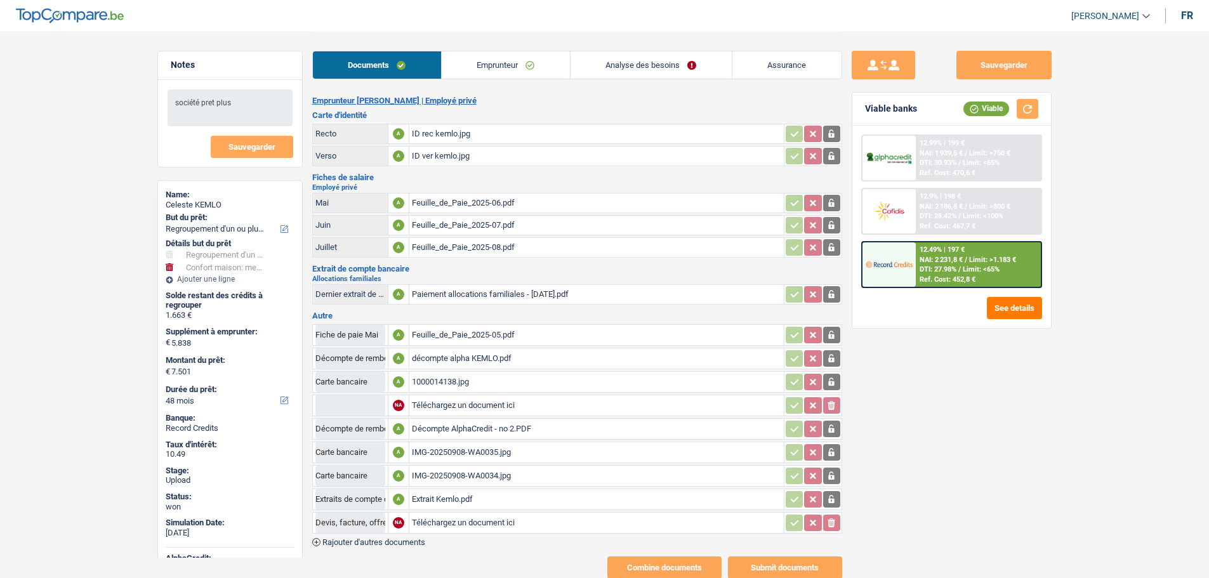 The image size is (1209, 578). Describe the element at coordinates (941, 143) in the screenshot. I see `div: 12.99% | 199 €` at that location.